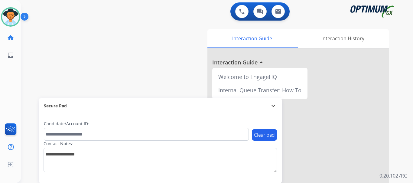 This screenshot has width=413, height=183. Describe the element at coordinates (260, 90) in the screenshot. I see `div: Internal Queue Transfer: How To` at that location.